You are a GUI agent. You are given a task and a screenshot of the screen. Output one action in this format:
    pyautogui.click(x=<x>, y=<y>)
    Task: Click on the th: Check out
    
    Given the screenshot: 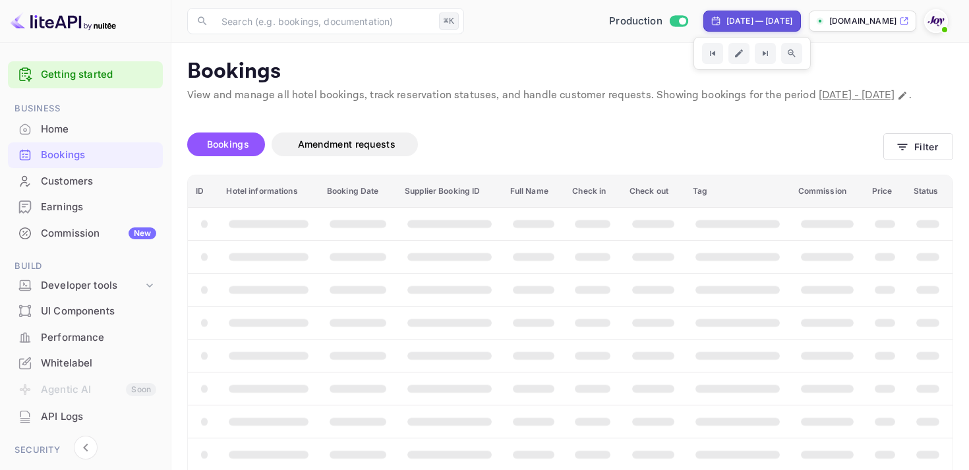 What is the action you would take?
    pyautogui.click(x=653, y=191)
    